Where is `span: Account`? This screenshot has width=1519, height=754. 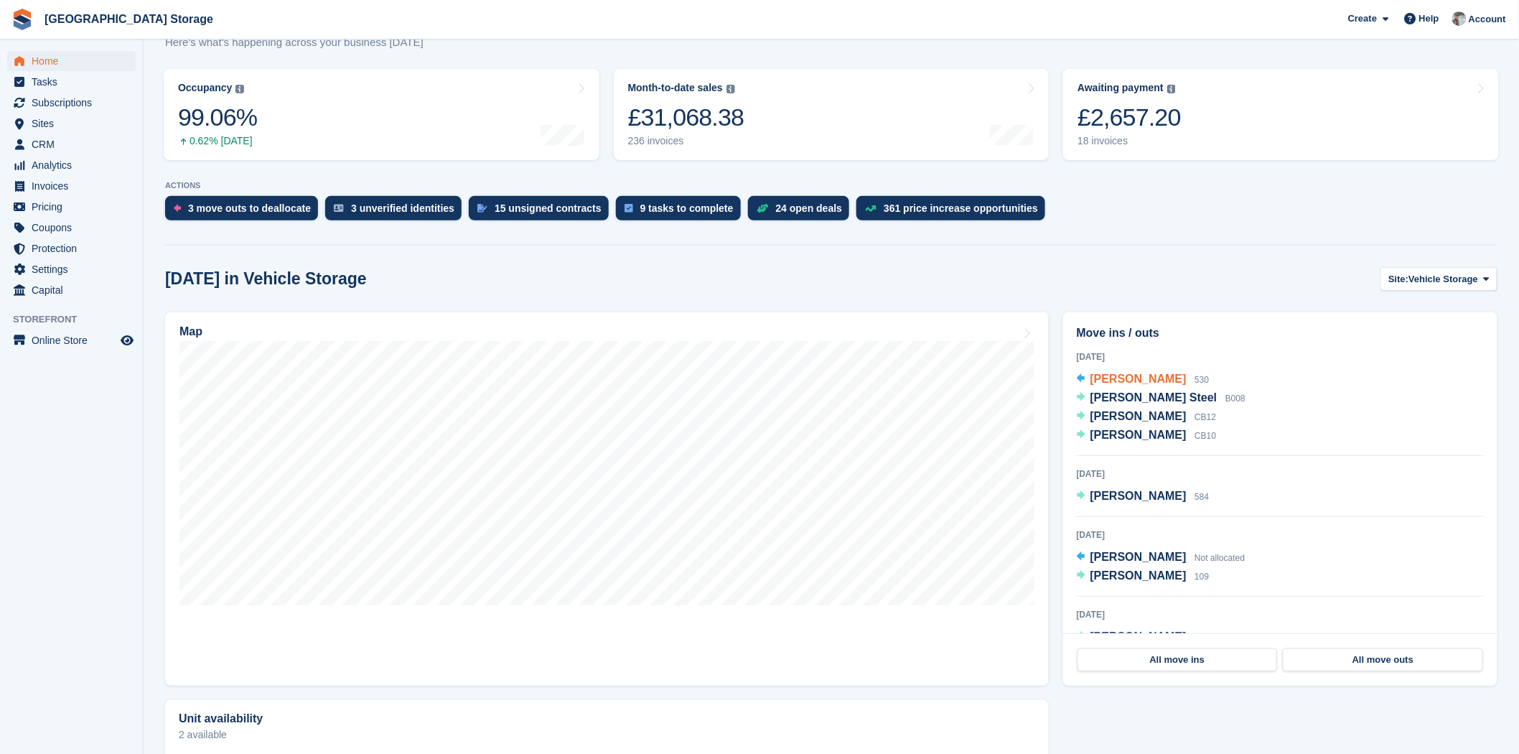
span: Account is located at coordinates (1488, 19).